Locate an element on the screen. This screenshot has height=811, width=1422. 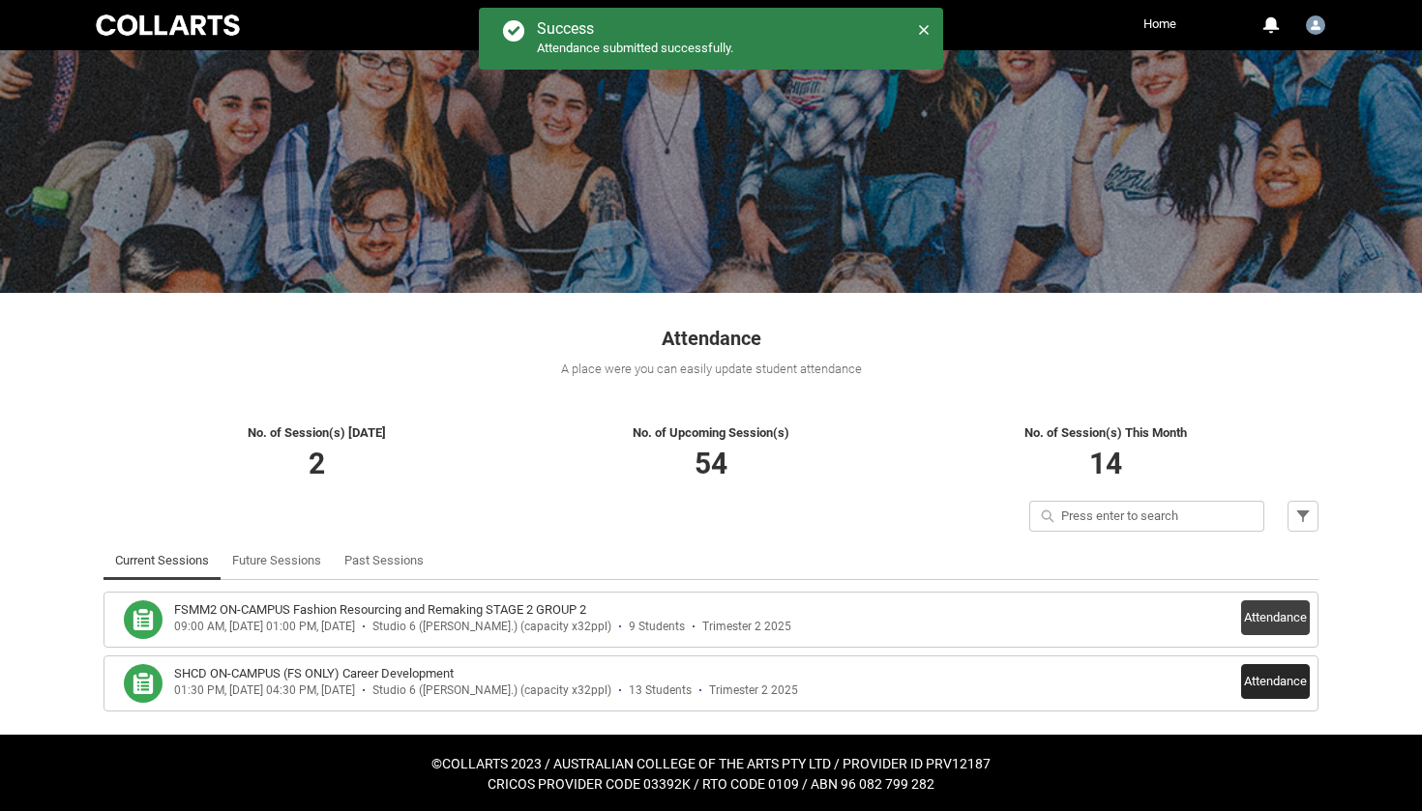
a: Current Sessions is located at coordinates (161, 561).